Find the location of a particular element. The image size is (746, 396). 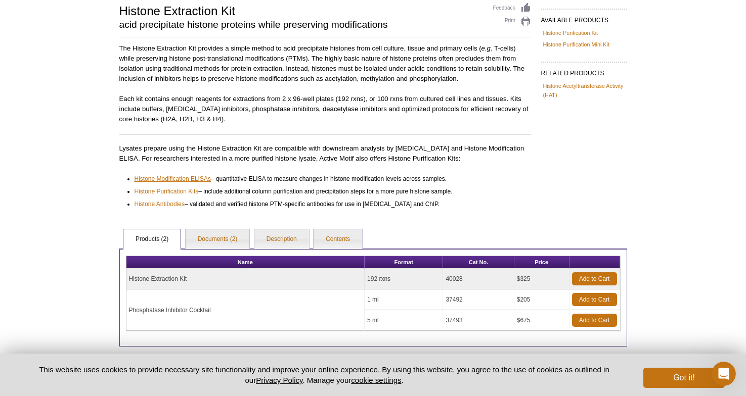

a: Histone Acetyltransferase Activity (HAT) is located at coordinates (584, 91).